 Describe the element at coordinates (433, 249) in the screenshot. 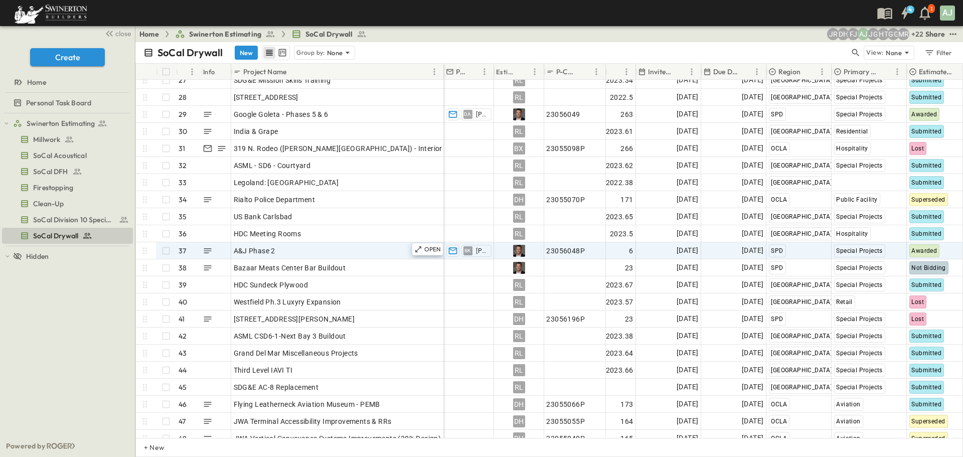

I see `p: OPEN` at that location.